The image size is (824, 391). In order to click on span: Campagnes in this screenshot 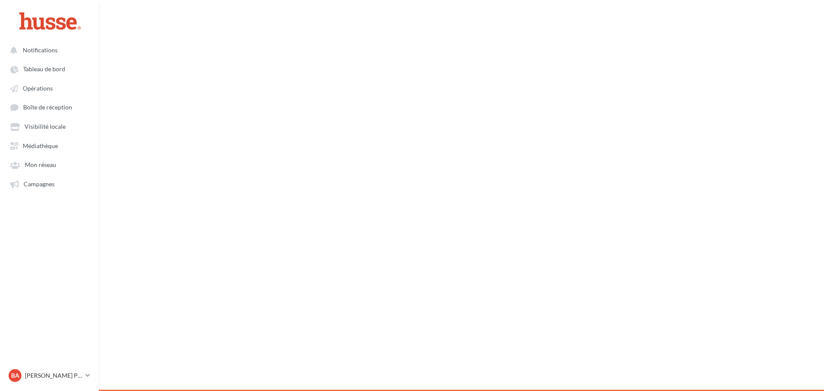, I will do `click(39, 184)`.